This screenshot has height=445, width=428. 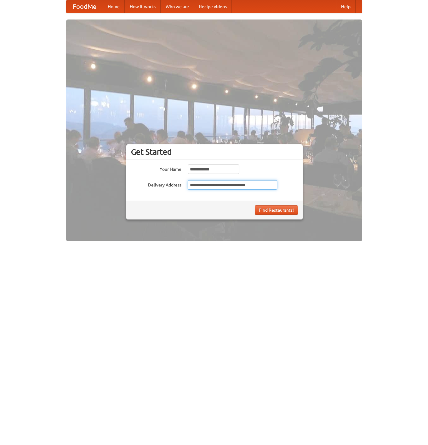 I want to click on a: How it works, so click(x=143, y=7).